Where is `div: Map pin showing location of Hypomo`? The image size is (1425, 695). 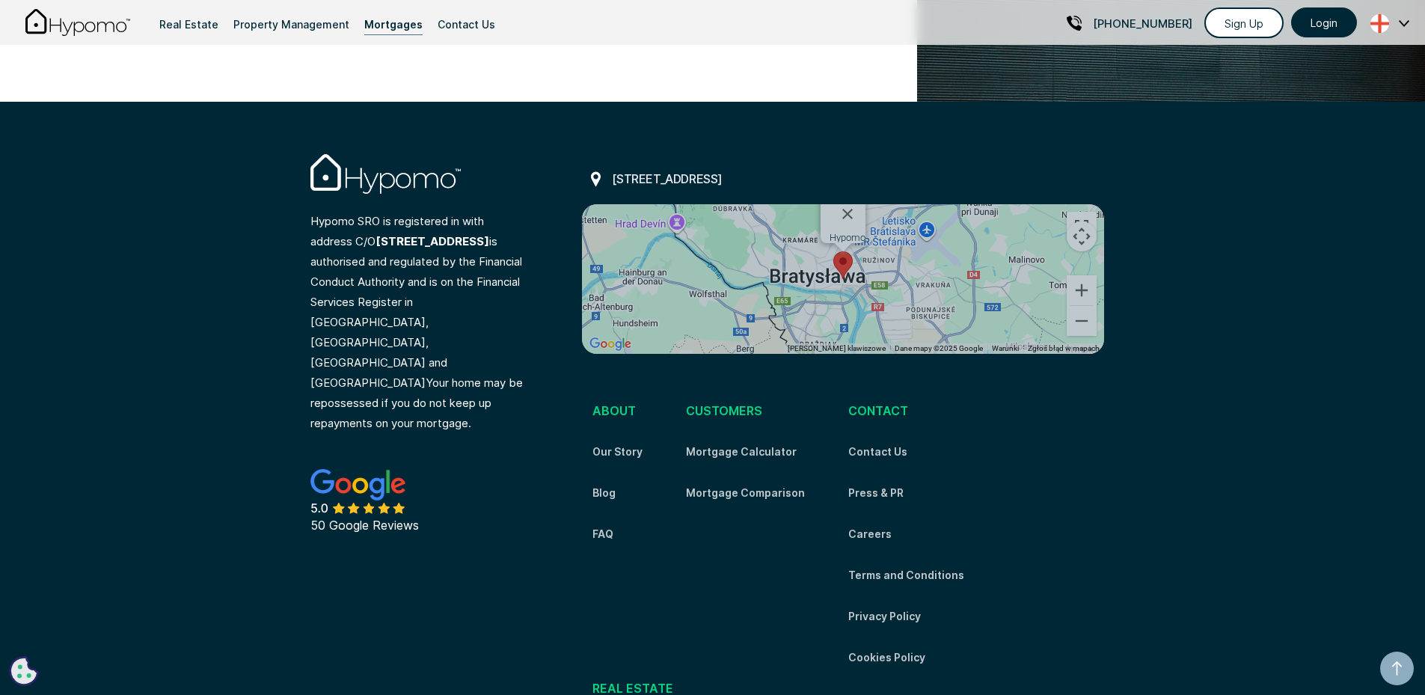
div: Map pin showing location of Hypomo is located at coordinates (843, 265).